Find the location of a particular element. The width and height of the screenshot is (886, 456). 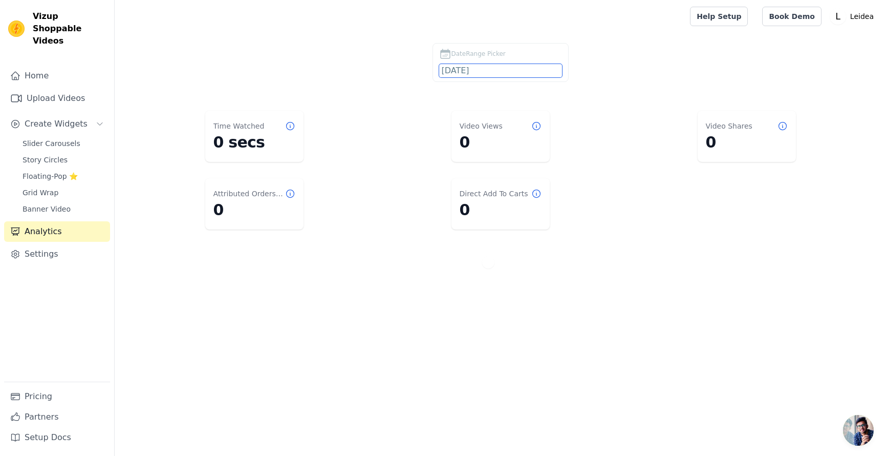

a: Slider Carousels is located at coordinates (63, 143).